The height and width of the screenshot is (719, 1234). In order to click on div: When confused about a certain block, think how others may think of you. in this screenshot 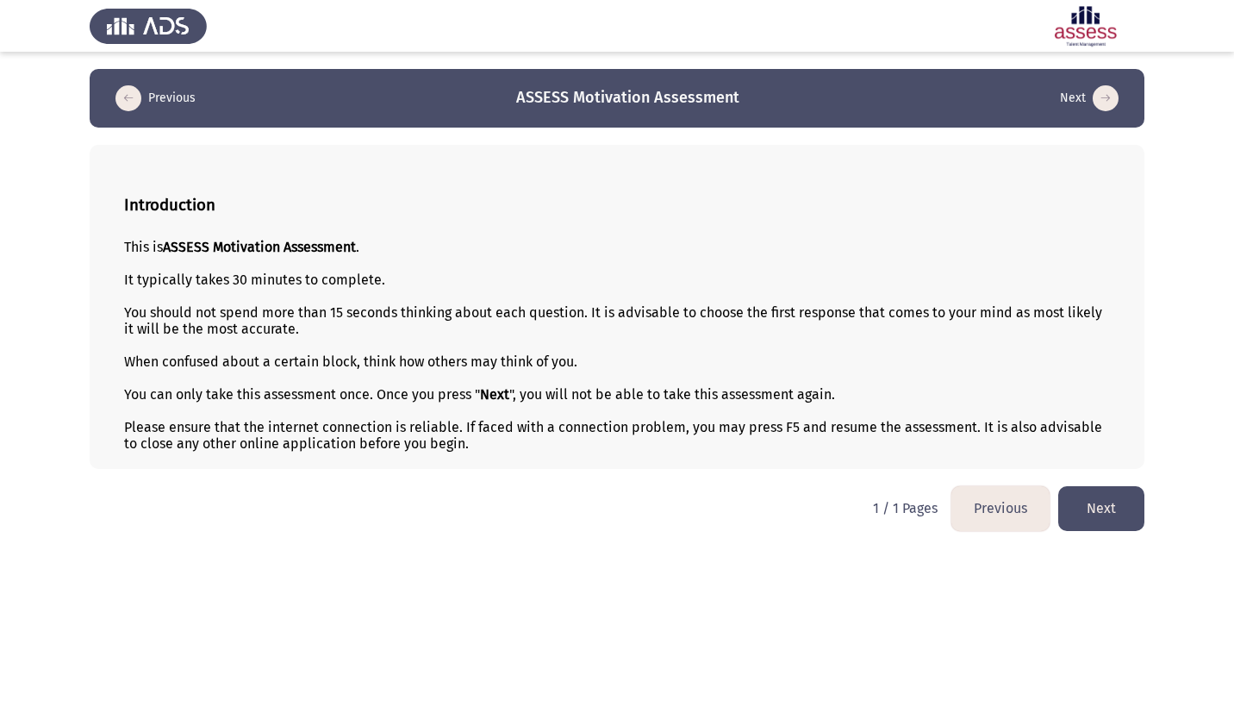, I will do `click(617, 361)`.